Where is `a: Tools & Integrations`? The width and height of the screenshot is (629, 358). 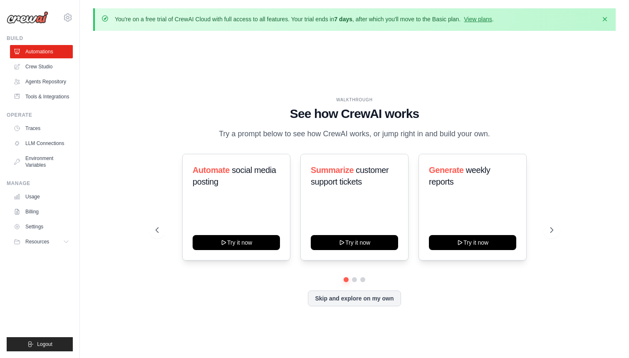 a: Tools & Integrations is located at coordinates (41, 97).